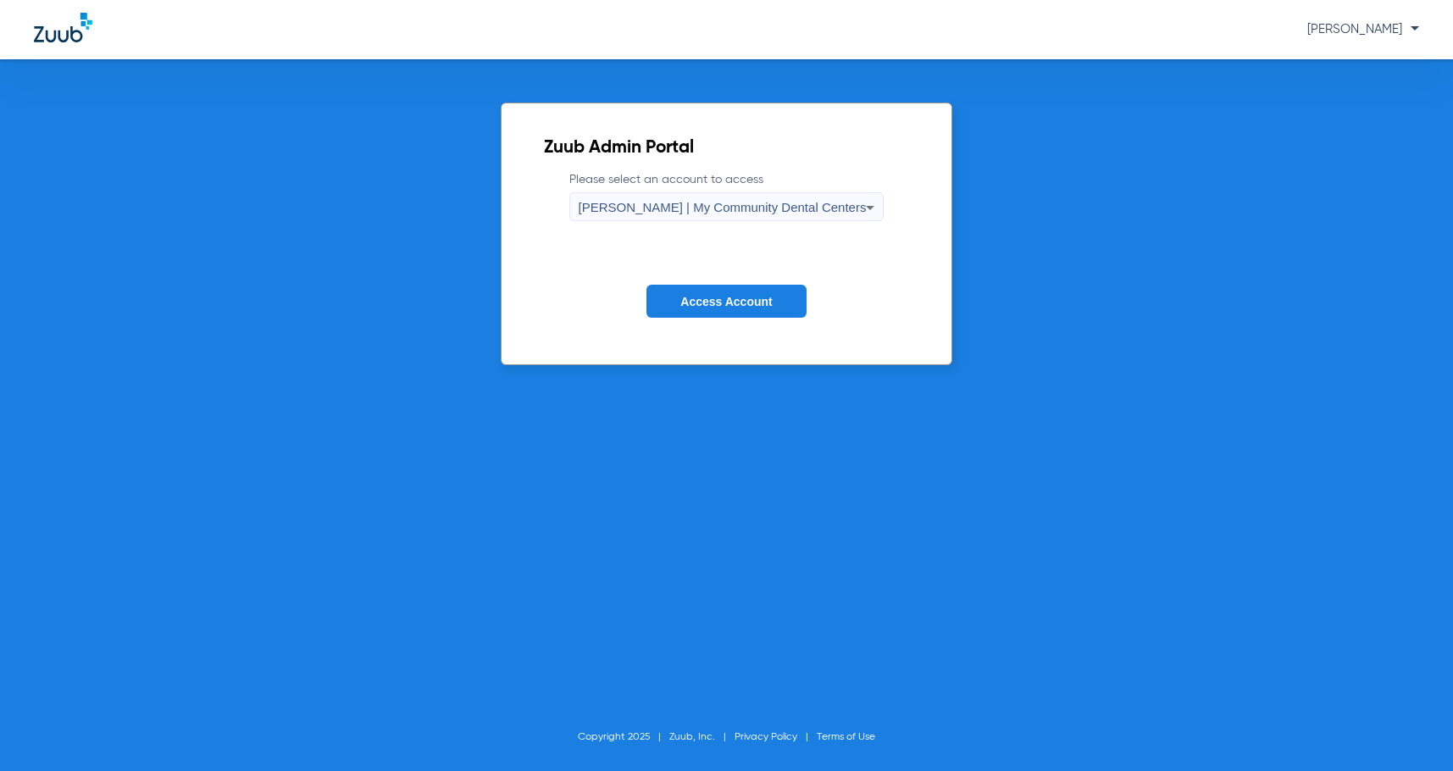 This screenshot has width=1453, height=771. I want to click on img: Zuub Logo, so click(63, 27).